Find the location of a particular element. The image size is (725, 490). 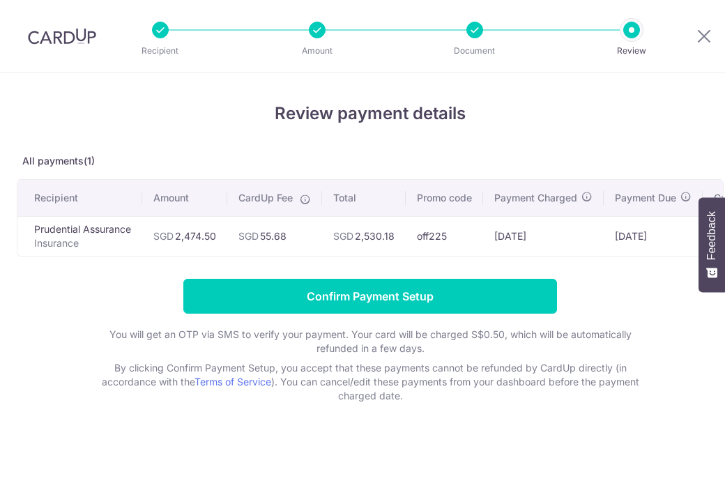

th: Recipient is located at coordinates (80, 198).